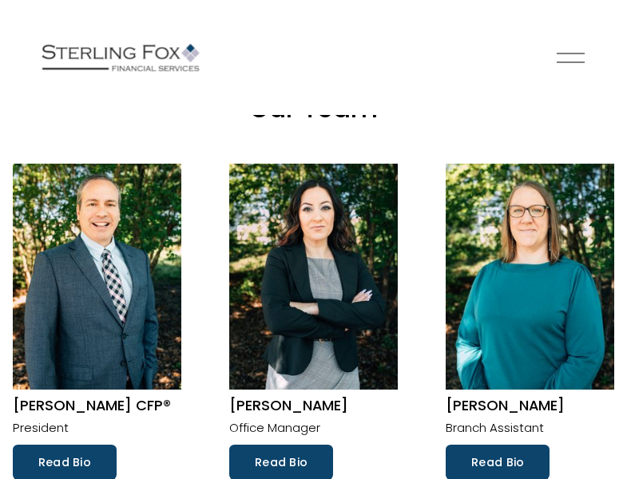  I want to click on img: Lisa M. Coello, so click(313, 276).